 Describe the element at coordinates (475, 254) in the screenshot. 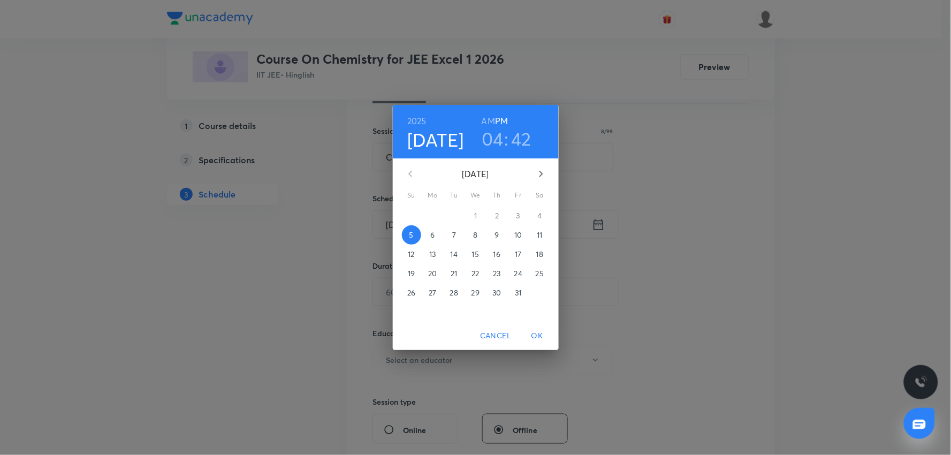

I see `p: 15` at that location.